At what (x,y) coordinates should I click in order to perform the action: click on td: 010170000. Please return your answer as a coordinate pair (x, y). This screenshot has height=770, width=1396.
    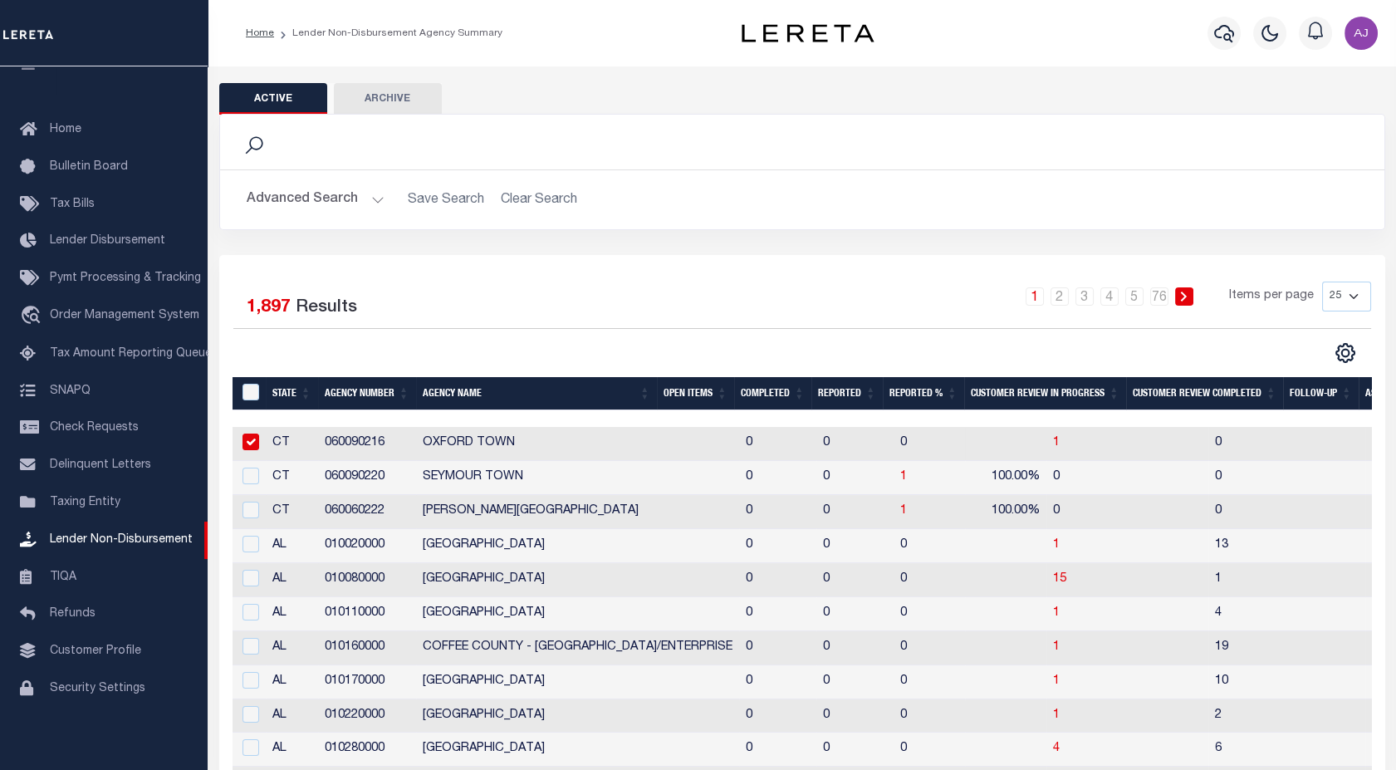
    Looking at the image, I should click on (367, 682).